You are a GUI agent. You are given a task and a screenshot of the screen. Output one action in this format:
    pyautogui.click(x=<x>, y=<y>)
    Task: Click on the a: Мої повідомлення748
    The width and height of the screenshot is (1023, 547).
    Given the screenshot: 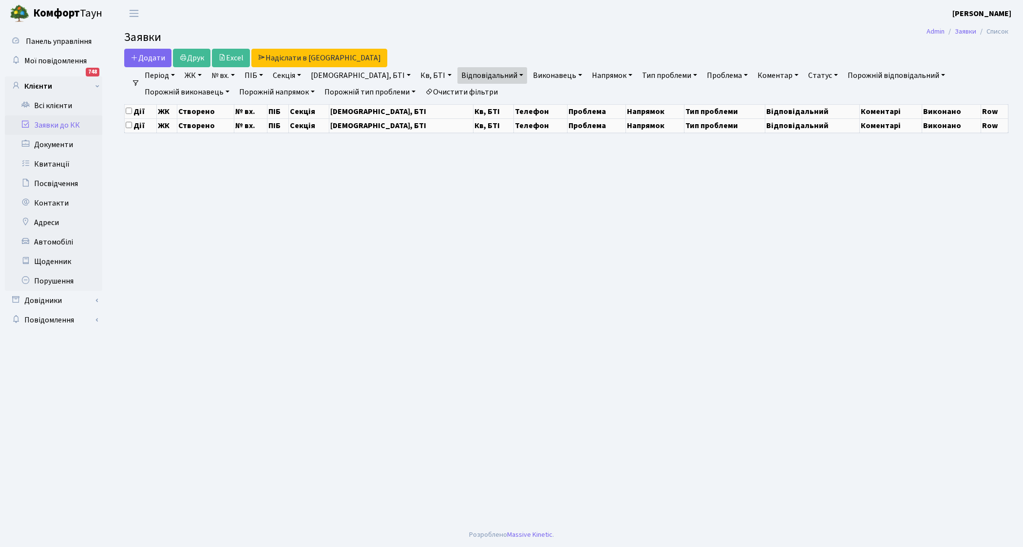 What is the action you would take?
    pyautogui.click(x=54, y=61)
    